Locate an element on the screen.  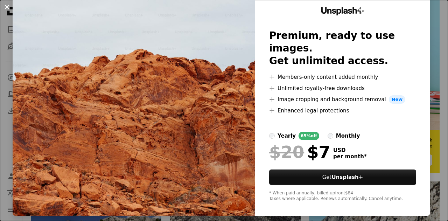
span: $20 is located at coordinates (287, 152).